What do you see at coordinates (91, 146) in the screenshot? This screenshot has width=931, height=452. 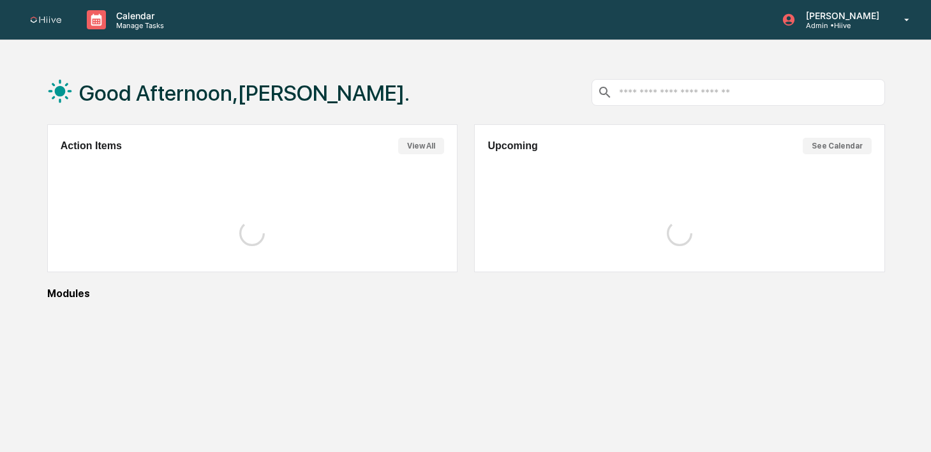 I see `h2: Action Items` at bounding box center [91, 146].